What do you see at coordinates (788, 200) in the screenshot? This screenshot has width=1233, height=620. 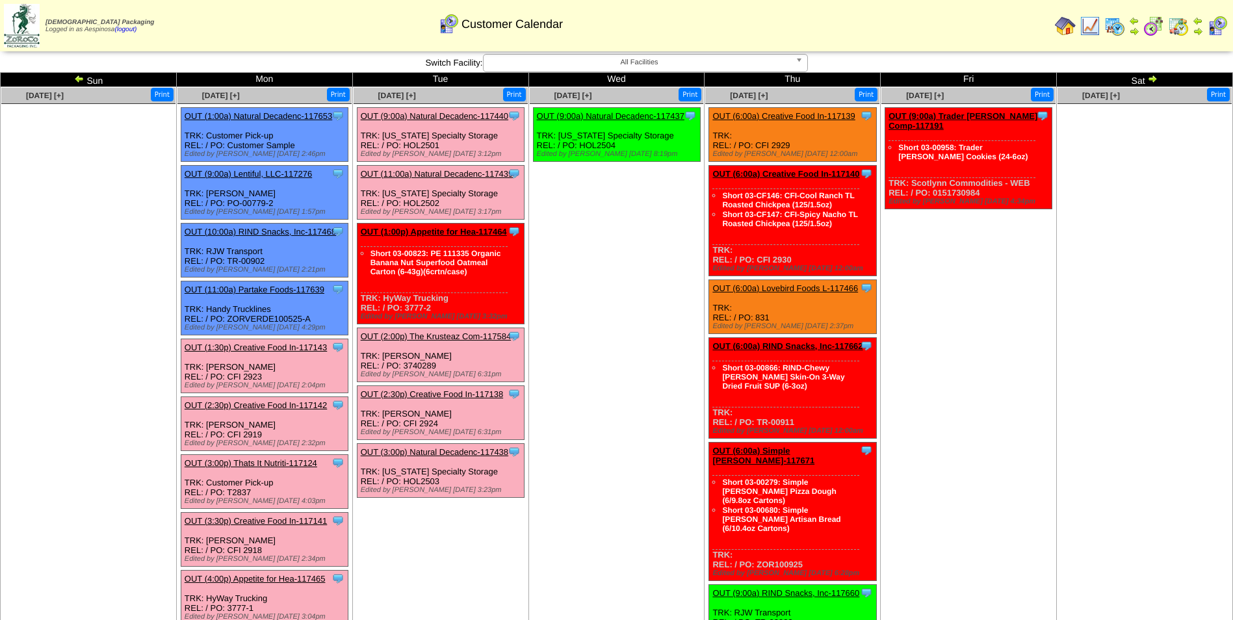 I see `a: Short 03-CF146: CFI-Cool Ranch TL Roasted Chickpea (125/1.5oz)` at bounding box center [788, 200].